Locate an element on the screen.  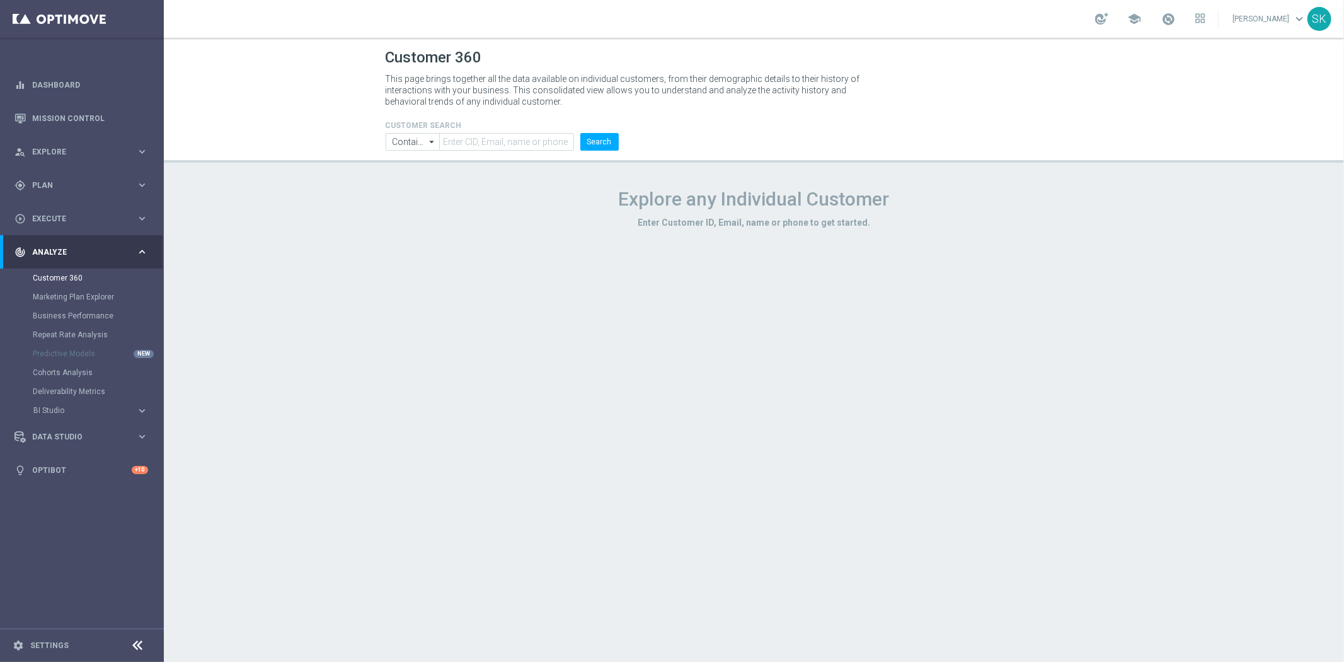
button: gps_fixed Plan keyboard_arrow_right is located at coordinates (81, 185).